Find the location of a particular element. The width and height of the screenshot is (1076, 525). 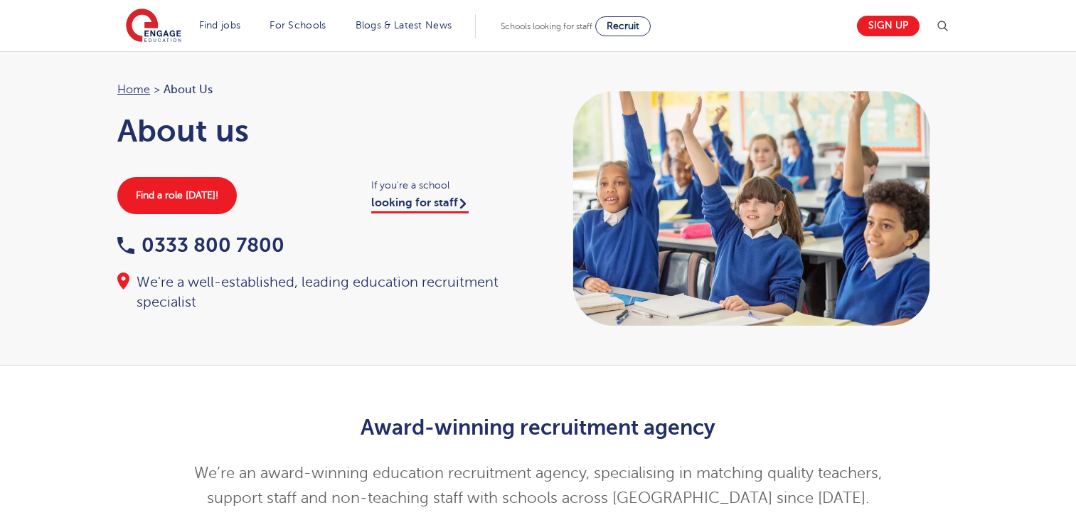

div: We're a well-established, leading education recruitment specialist is located at coordinates (321, 292).